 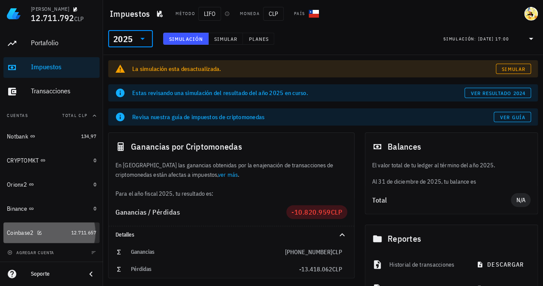 What do you see at coordinates (64, 91) in the screenshot?
I see `div: Transacciones` at bounding box center [64, 91].